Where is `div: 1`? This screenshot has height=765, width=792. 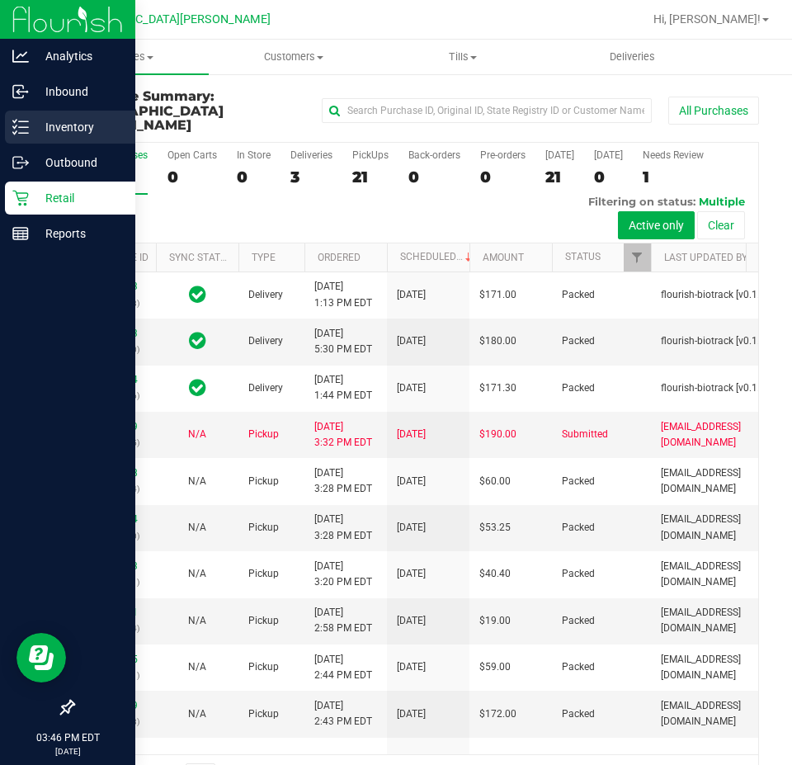 div: 1 is located at coordinates (673, 177).